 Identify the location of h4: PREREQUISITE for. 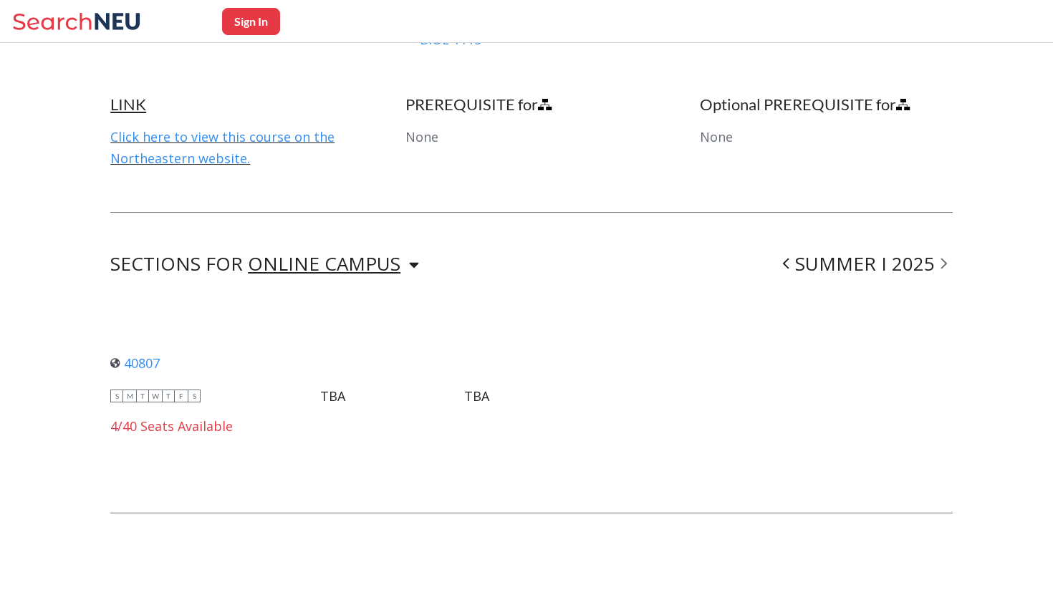
(531, 105).